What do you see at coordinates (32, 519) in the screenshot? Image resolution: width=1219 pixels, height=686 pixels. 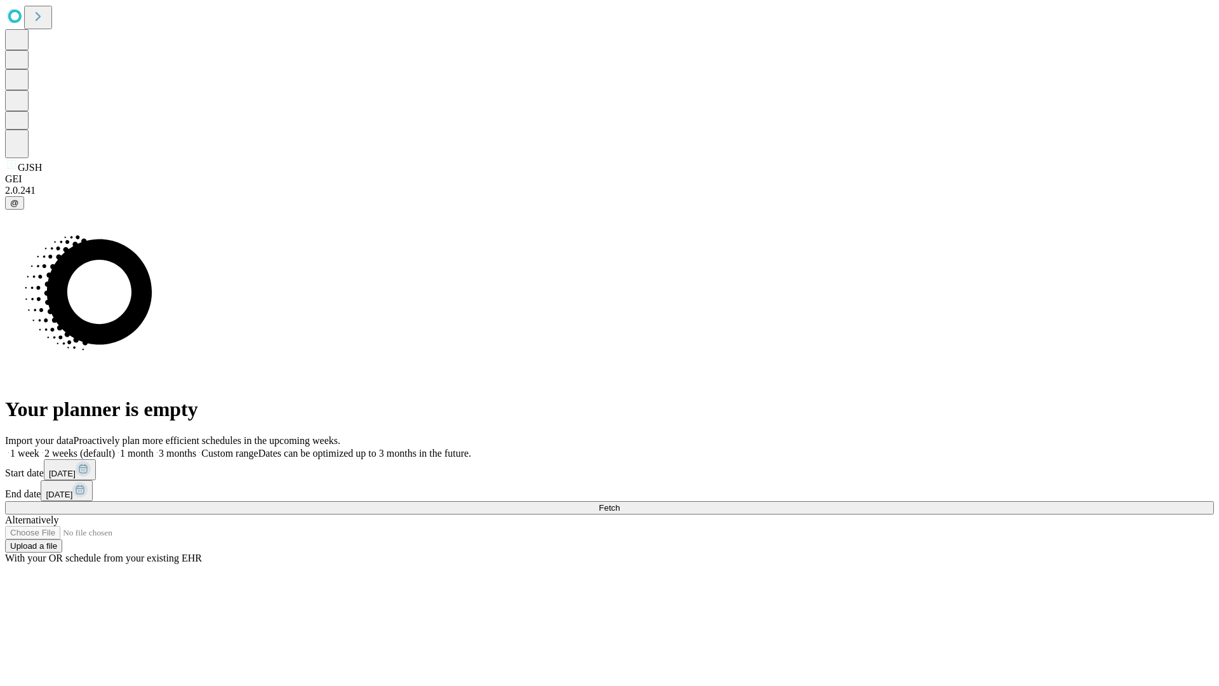 I see `span: Alternatively` at bounding box center [32, 519].